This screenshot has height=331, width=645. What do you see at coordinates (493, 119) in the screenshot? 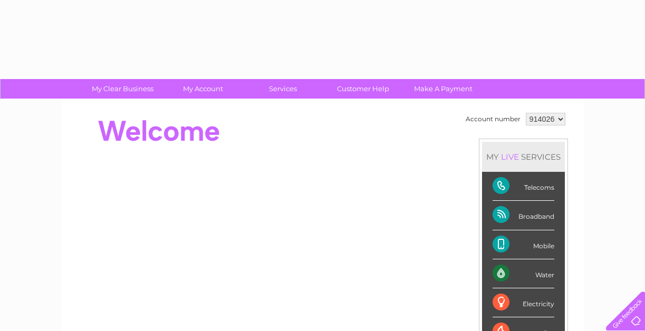
I see `td: Account number` at bounding box center [493, 119].